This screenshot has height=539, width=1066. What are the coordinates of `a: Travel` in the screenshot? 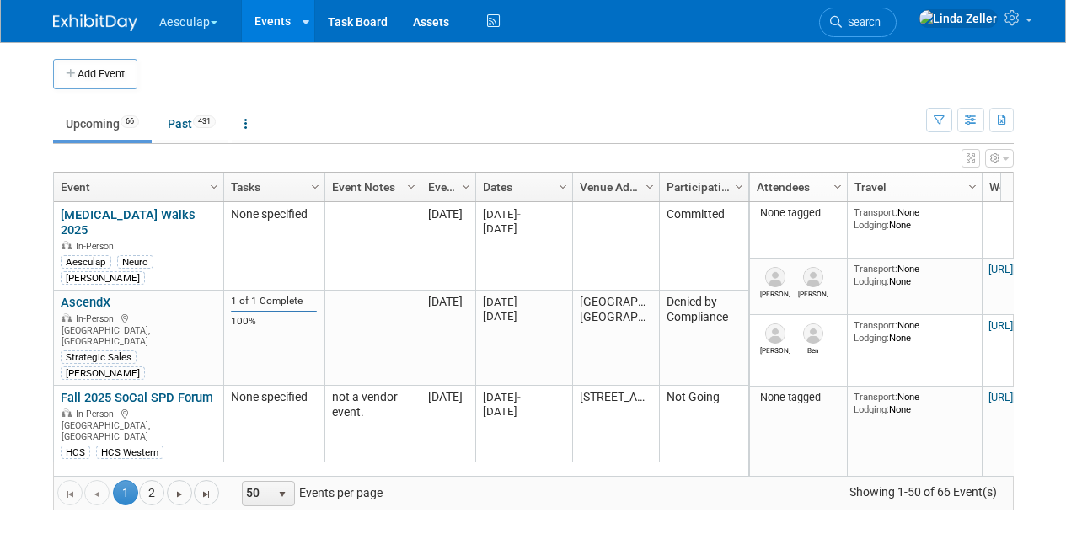 It's located at (913, 187).